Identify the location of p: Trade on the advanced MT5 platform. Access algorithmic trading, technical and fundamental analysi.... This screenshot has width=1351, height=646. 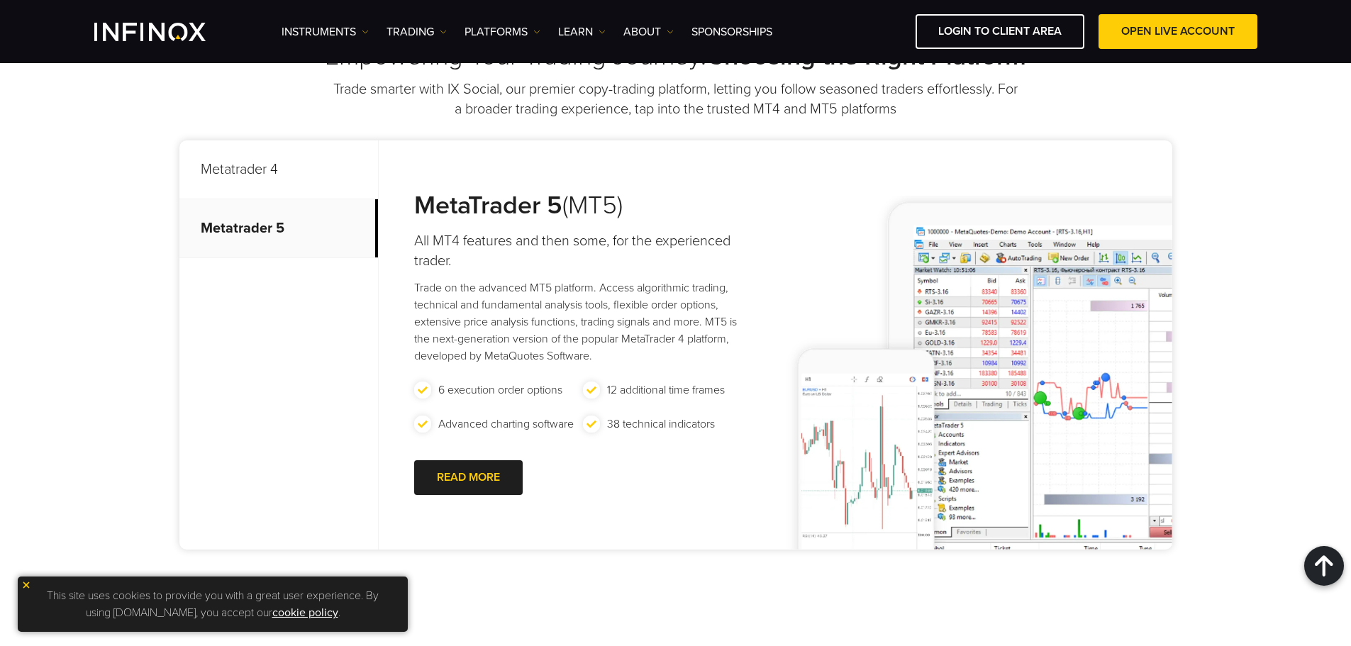
(583, 322).